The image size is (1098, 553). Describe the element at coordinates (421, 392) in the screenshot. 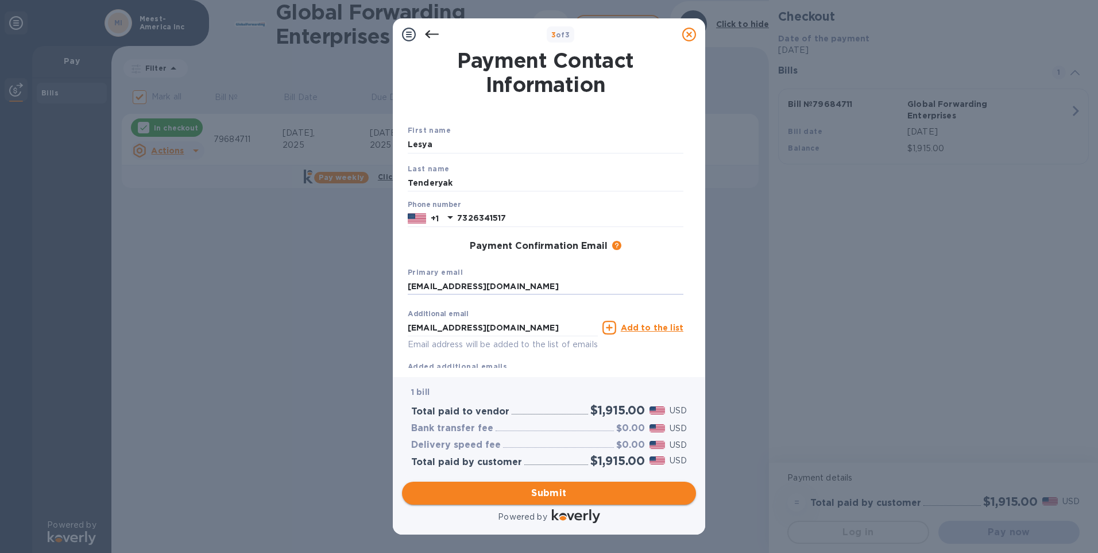

I see `b: 1 bill` at that location.